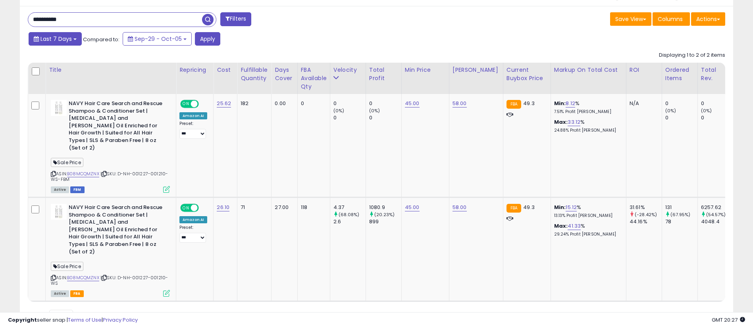 The height and width of the screenshot is (328, 753). I want to click on a: 33.12, so click(574, 122).